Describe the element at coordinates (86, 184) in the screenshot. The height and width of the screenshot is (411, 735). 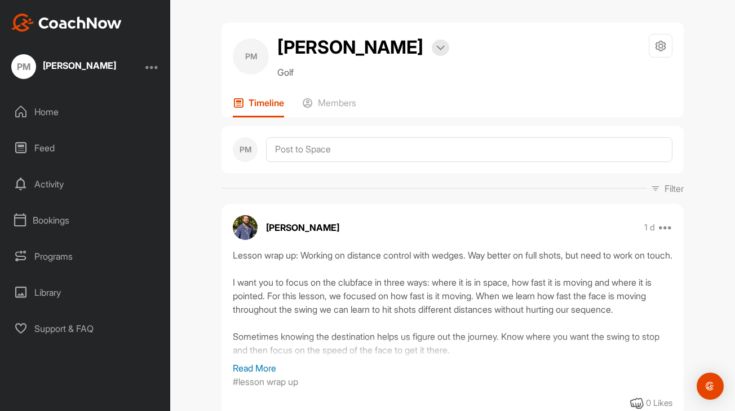
I see `div: Activity` at that location.